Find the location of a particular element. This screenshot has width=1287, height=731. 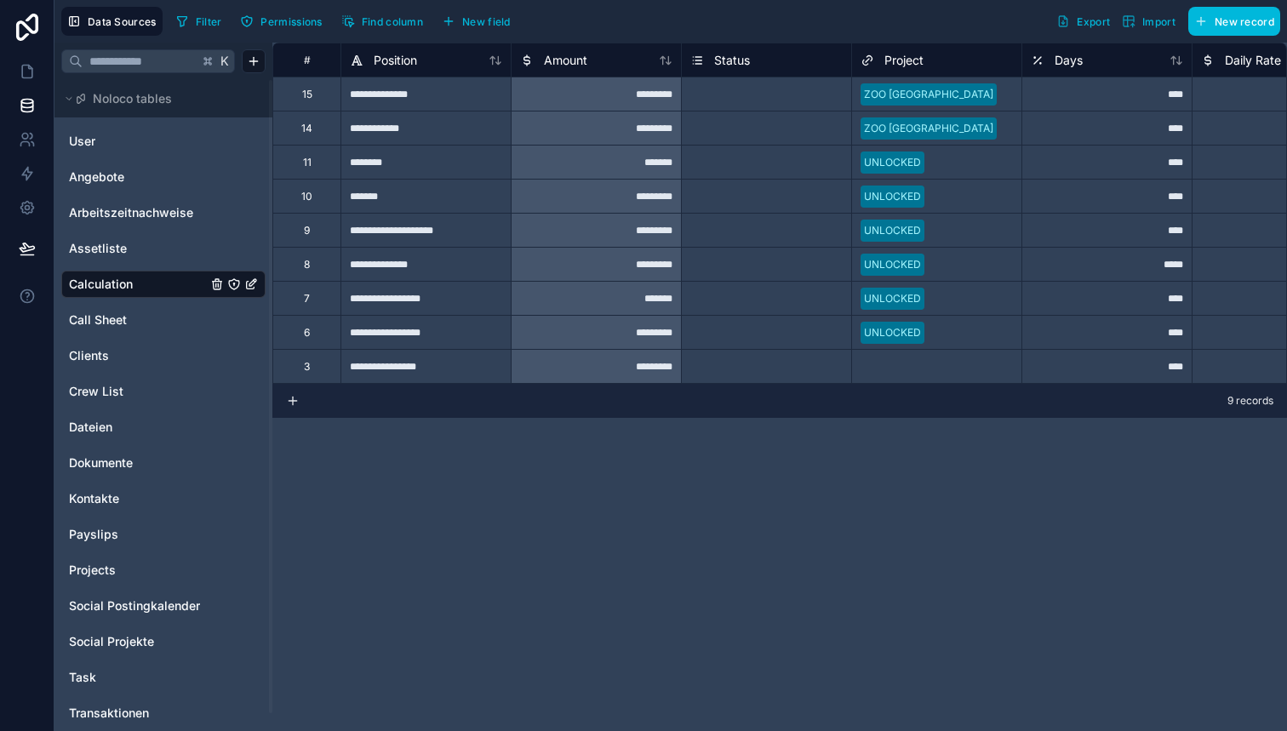

button: Import is located at coordinates (1148, 21).